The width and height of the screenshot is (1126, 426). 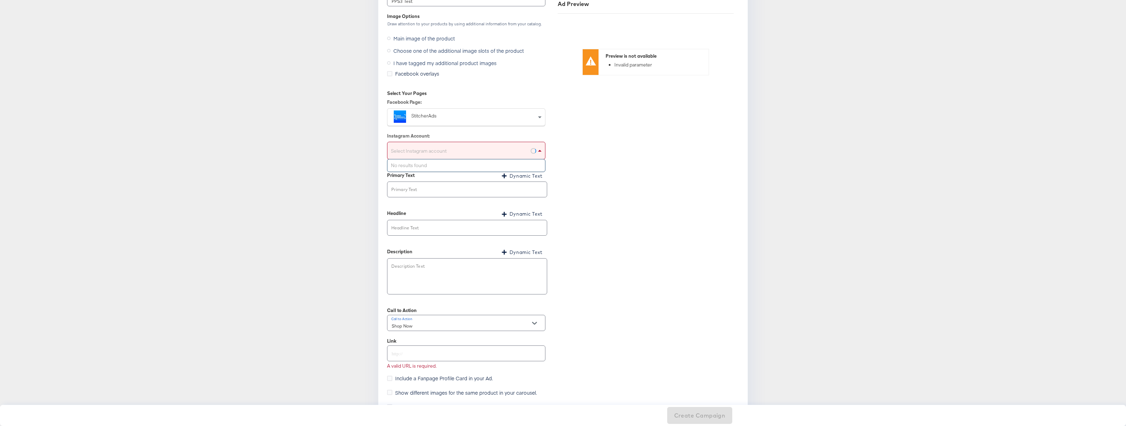 What do you see at coordinates (444, 378) in the screenshot?
I see `span: Include a Fanpage Profile Card in your Ad.` at bounding box center [444, 378].